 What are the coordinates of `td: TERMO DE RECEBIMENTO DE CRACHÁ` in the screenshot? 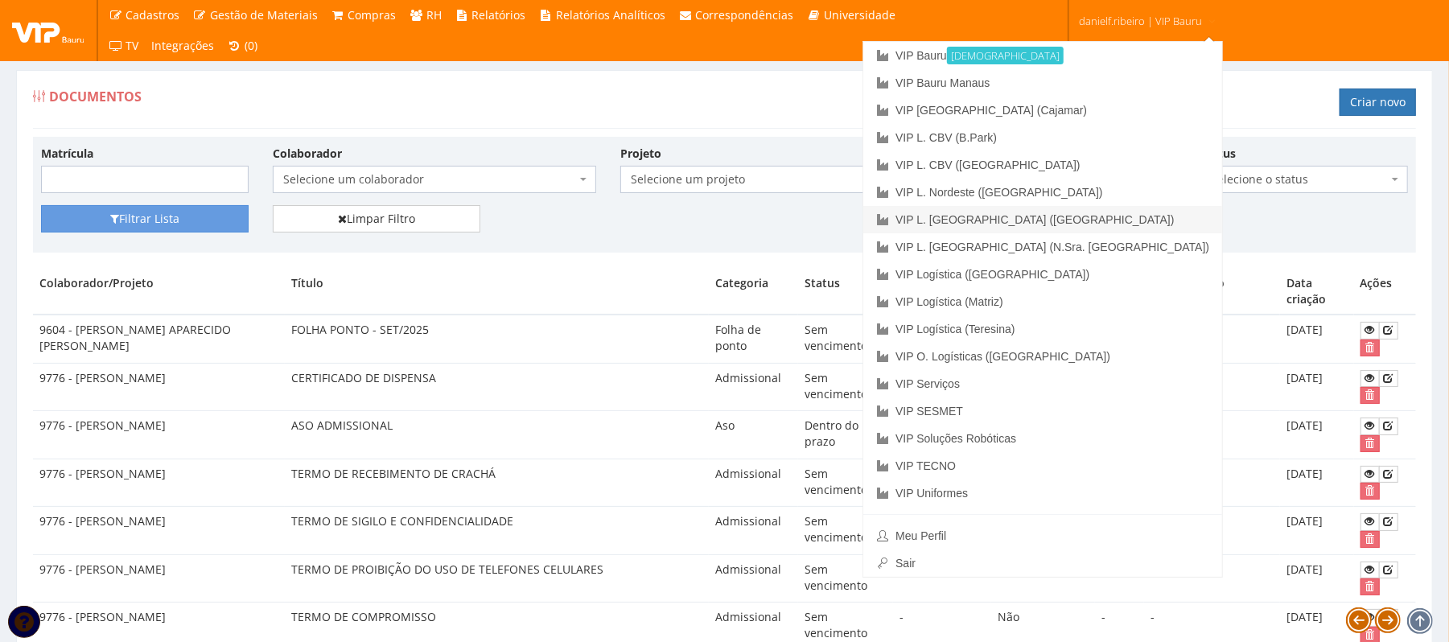 It's located at (496, 483).